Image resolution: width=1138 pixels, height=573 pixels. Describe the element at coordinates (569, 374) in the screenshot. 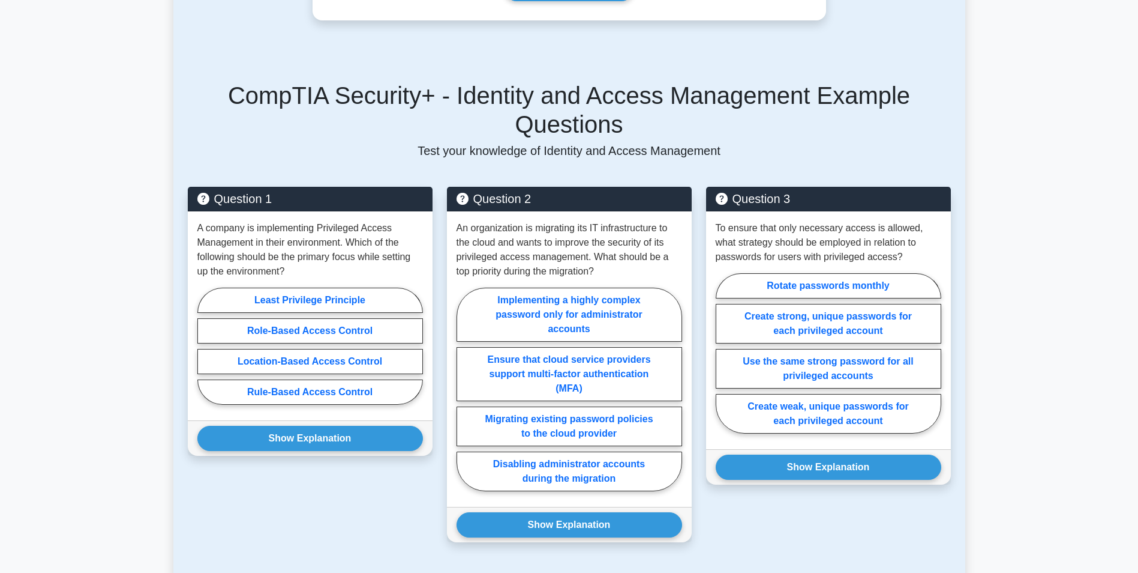

I see `label: Ensure that cloud service providers support multi-factor authentication (MFA)` at that location.